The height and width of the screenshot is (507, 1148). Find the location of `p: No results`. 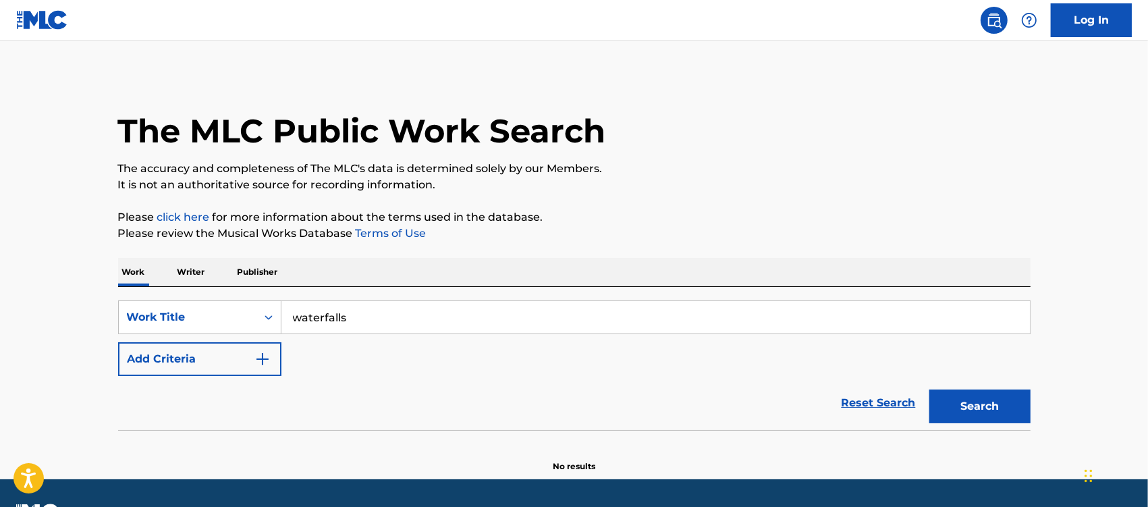

p: No results is located at coordinates (574, 458).